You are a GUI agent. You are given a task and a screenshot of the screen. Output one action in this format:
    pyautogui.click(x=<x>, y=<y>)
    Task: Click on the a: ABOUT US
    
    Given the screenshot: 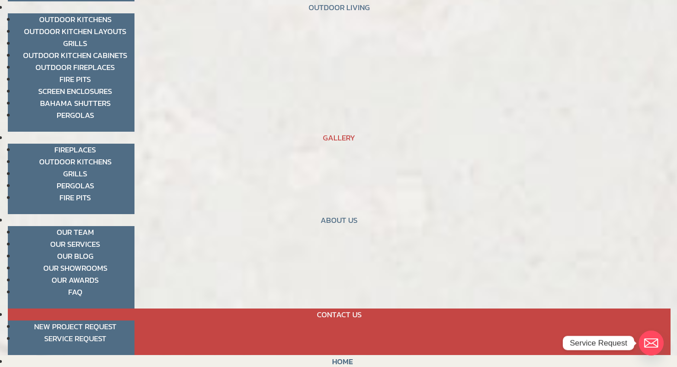 What is the action you would take?
    pyautogui.click(x=339, y=220)
    